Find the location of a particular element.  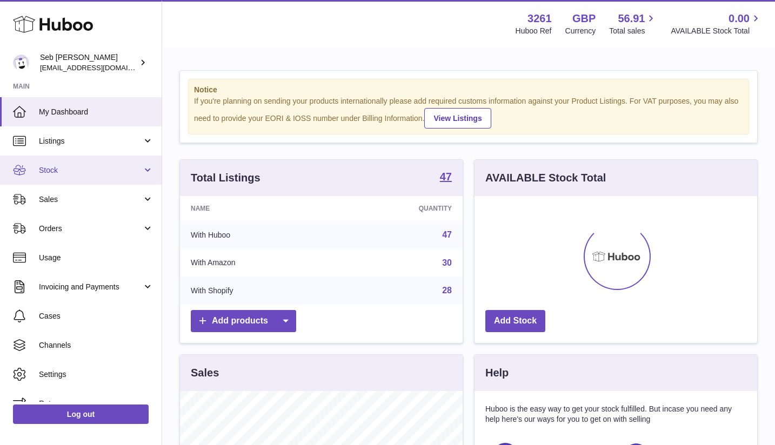

a: View Listings is located at coordinates (457, 118).